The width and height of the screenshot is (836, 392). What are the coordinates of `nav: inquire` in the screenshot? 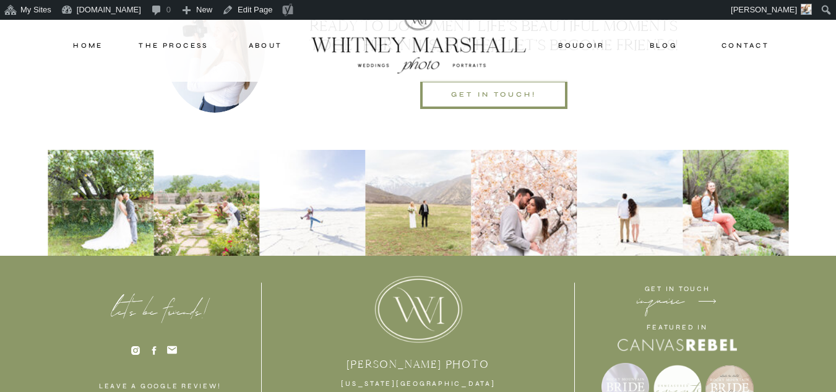 It's located at (661, 301).